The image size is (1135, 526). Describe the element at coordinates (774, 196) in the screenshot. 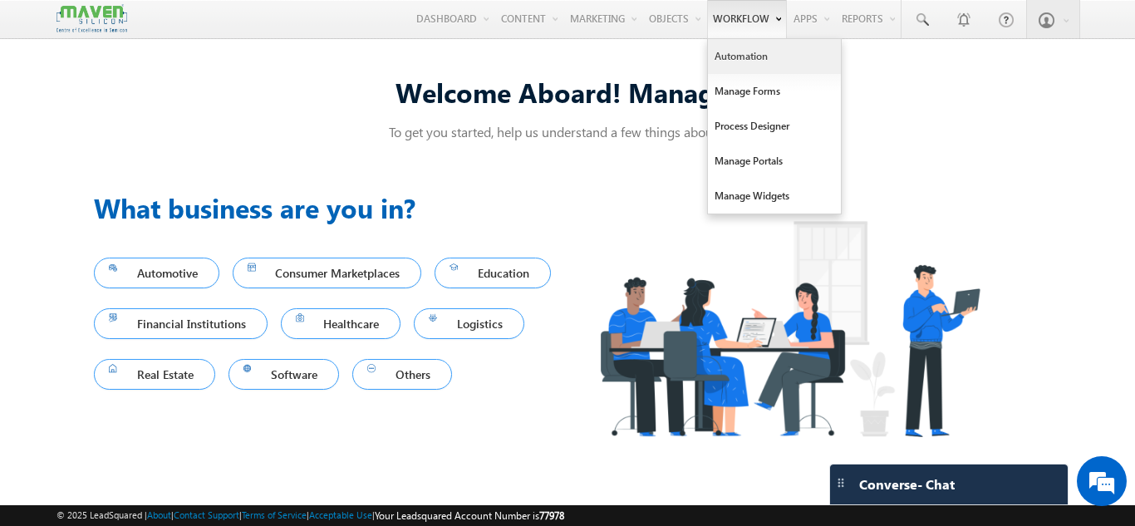

I see `a: Manage Widgets` at that location.